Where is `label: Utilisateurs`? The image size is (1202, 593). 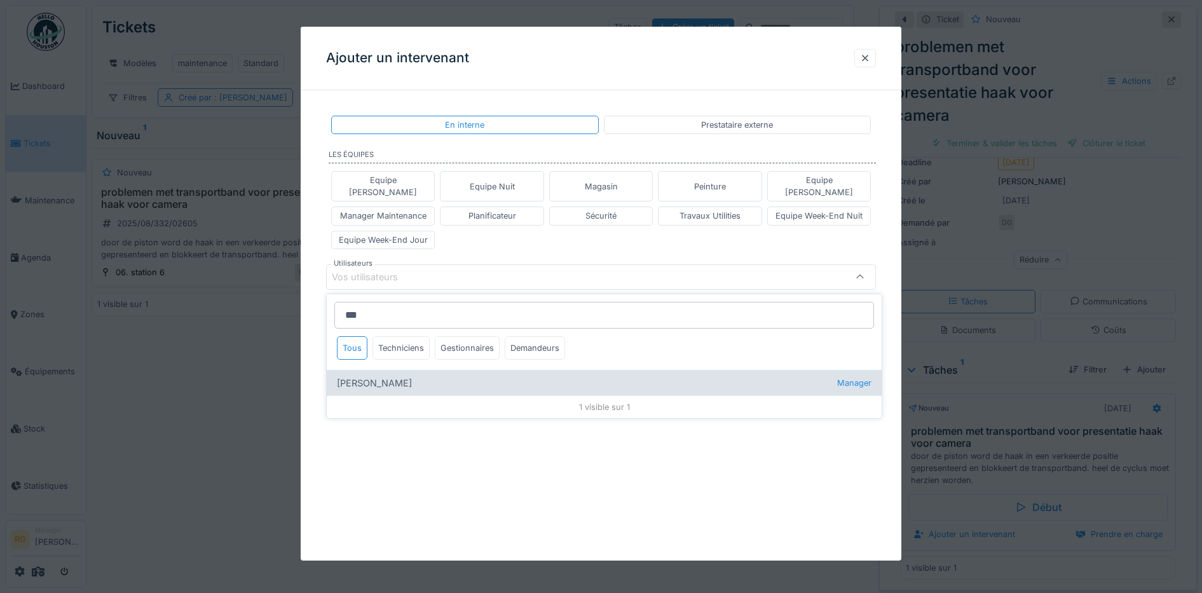
label: Utilisateurs is located at coordinates (353, 263).